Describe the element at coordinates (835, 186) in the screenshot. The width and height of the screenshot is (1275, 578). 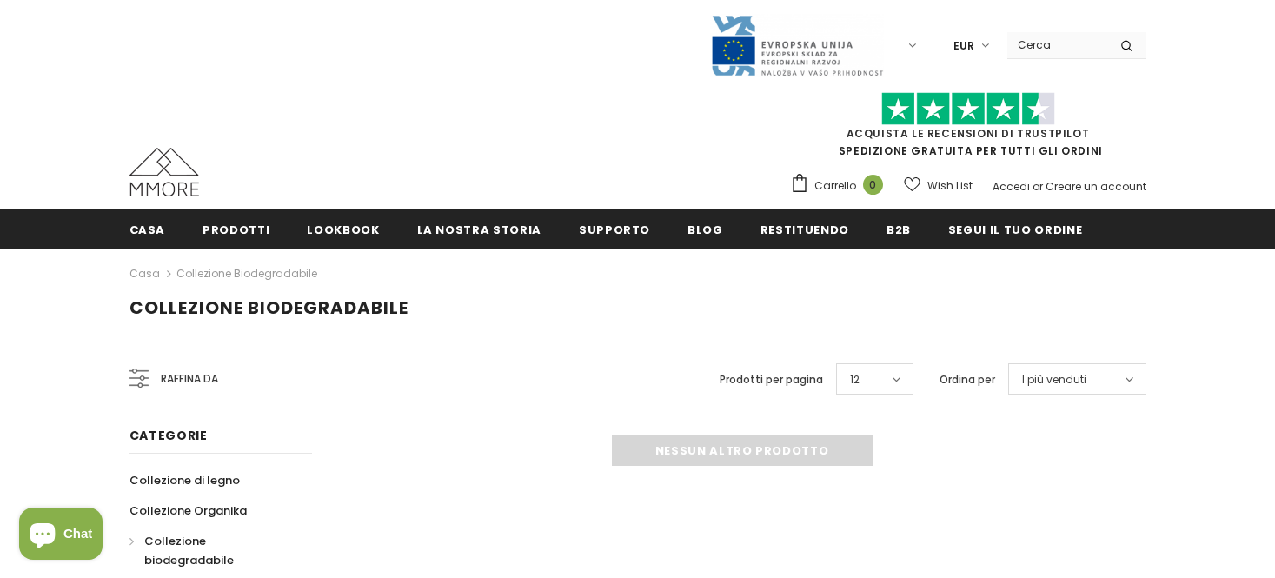
I see `span: Carrello` at that location.